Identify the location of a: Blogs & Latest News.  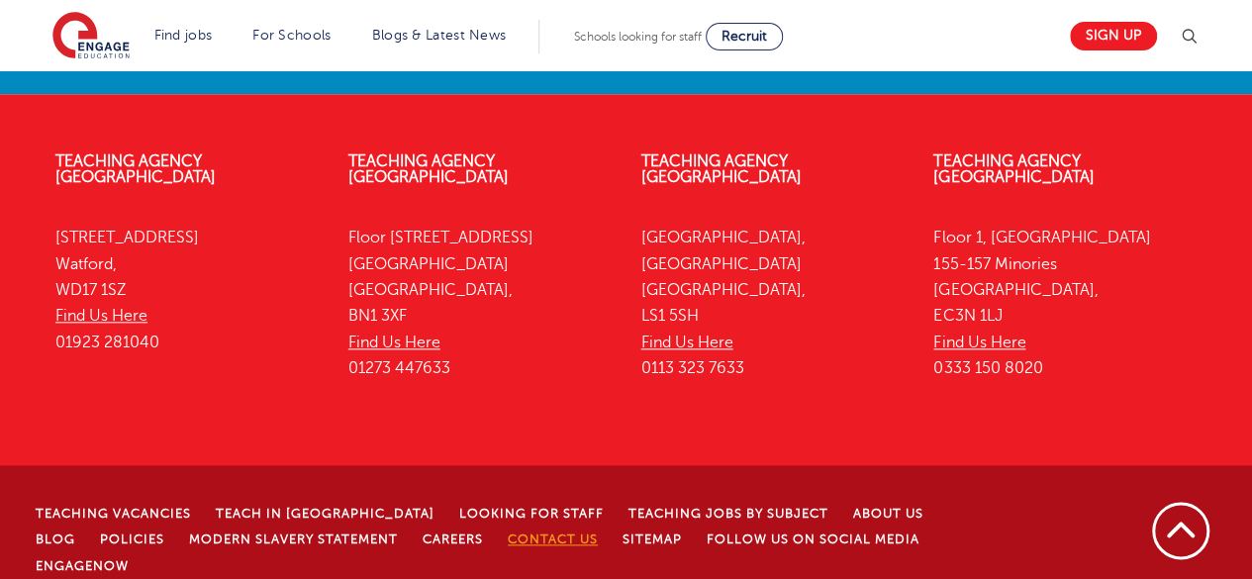
(440, 35).